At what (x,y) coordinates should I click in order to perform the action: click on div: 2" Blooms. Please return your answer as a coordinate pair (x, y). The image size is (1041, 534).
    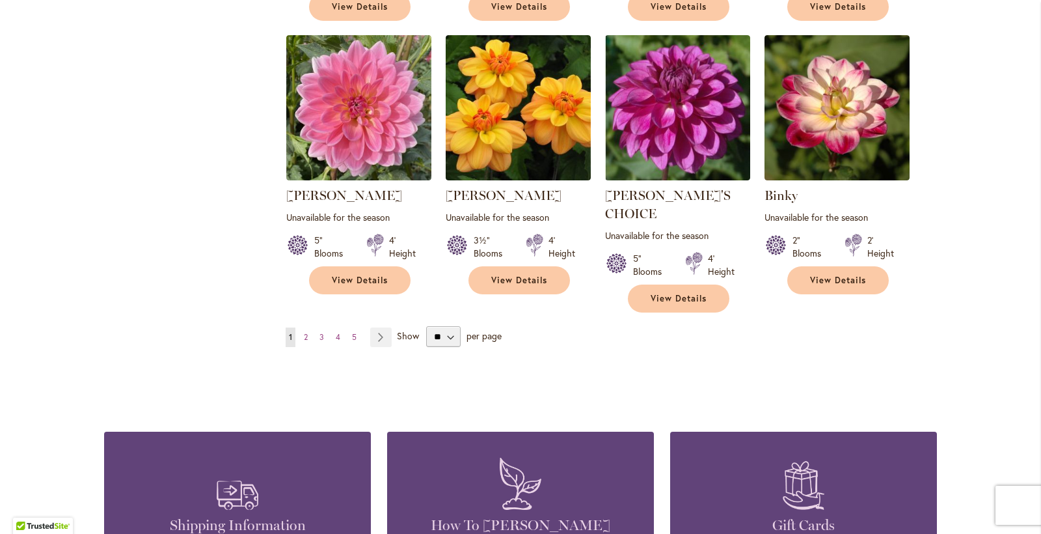
    Looking at the image, I should click on (811, 247).